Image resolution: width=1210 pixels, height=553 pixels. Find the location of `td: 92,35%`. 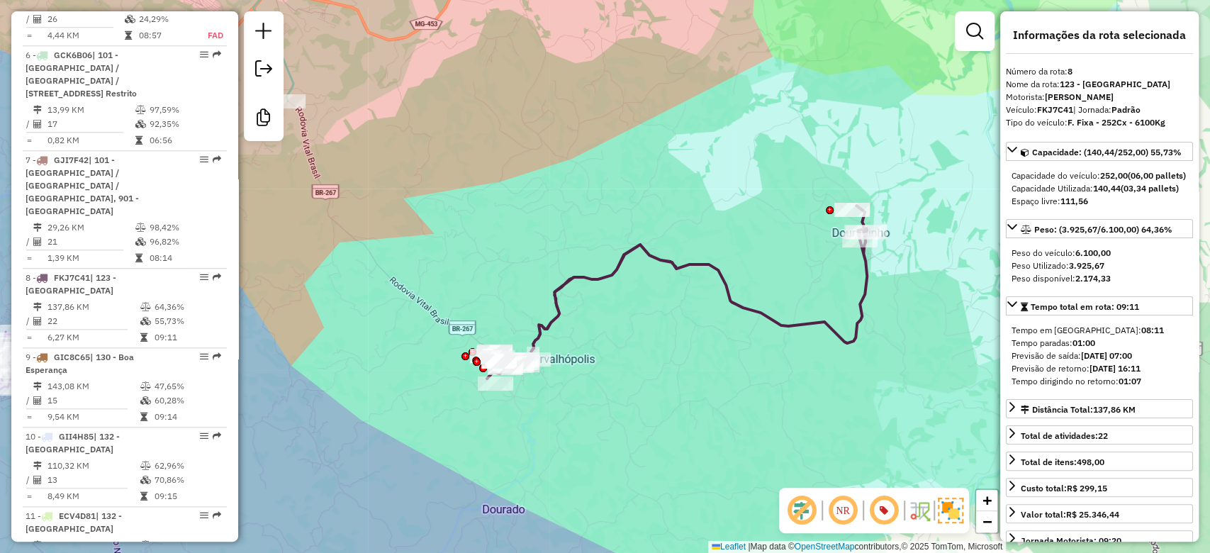

td: 92,35% is located at coordinates (184, 124).